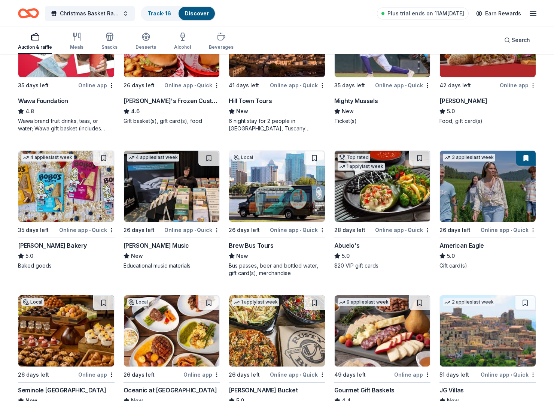 This screenshot has width=554, height=401. I want to click on div: Educational music materials, so click(172, 266).